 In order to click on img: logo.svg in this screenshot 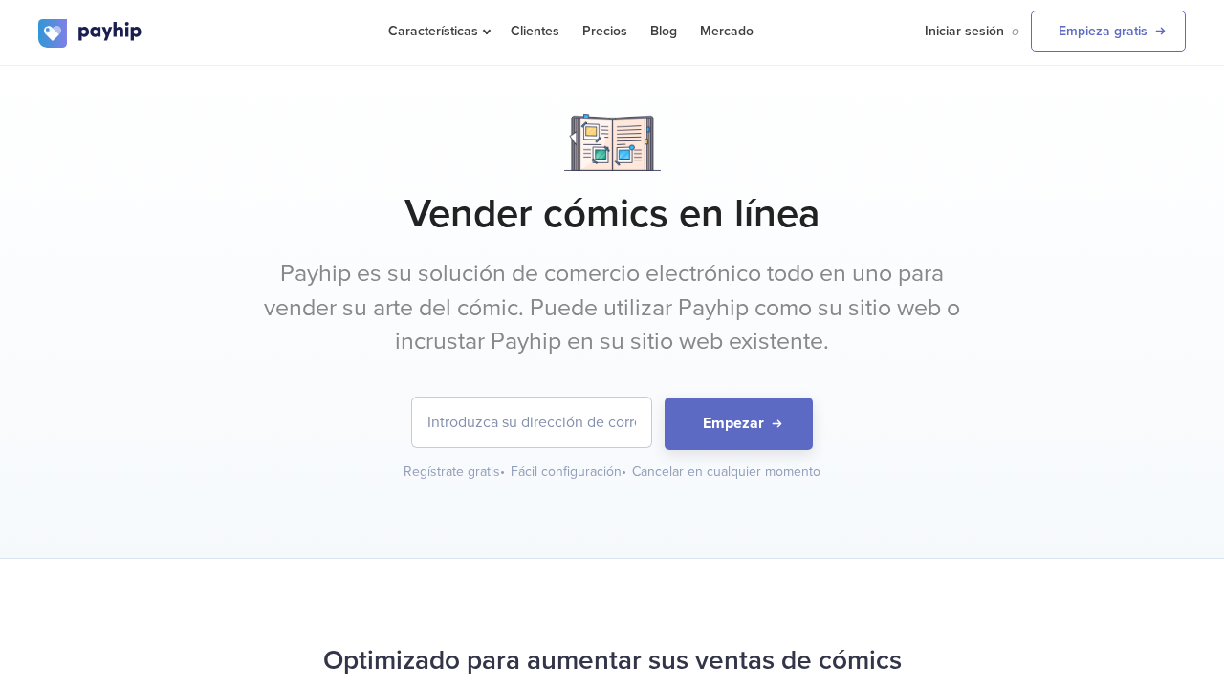, I will do `click(91, 33)`.